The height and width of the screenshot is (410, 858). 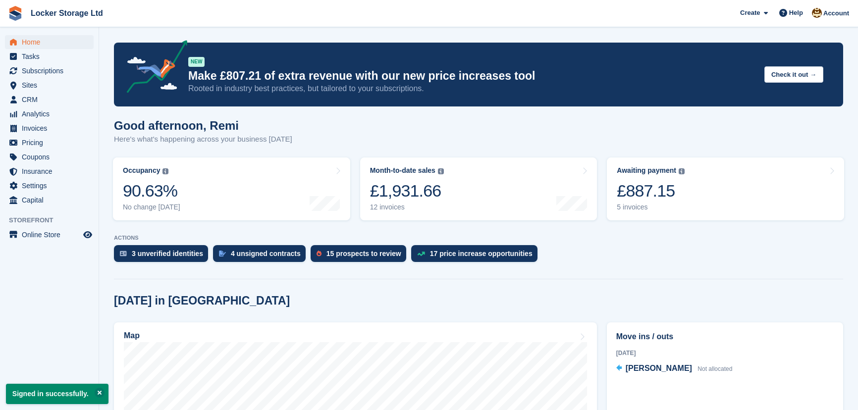 I want to click on button: Check it out →, so click(x=793, y=74).